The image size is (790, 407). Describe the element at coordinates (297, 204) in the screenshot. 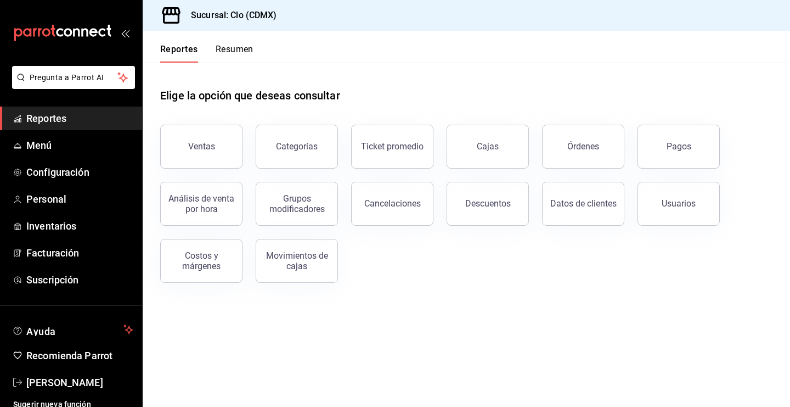

I see `button: Grupos modificadores` at that location.